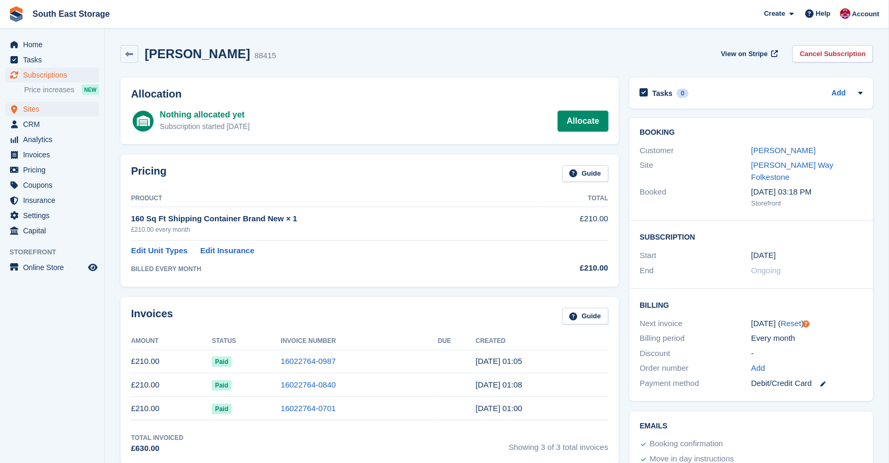 The width and height of the screenshot is (889, 463). I want to click on th: Amount, so click(171, 341).